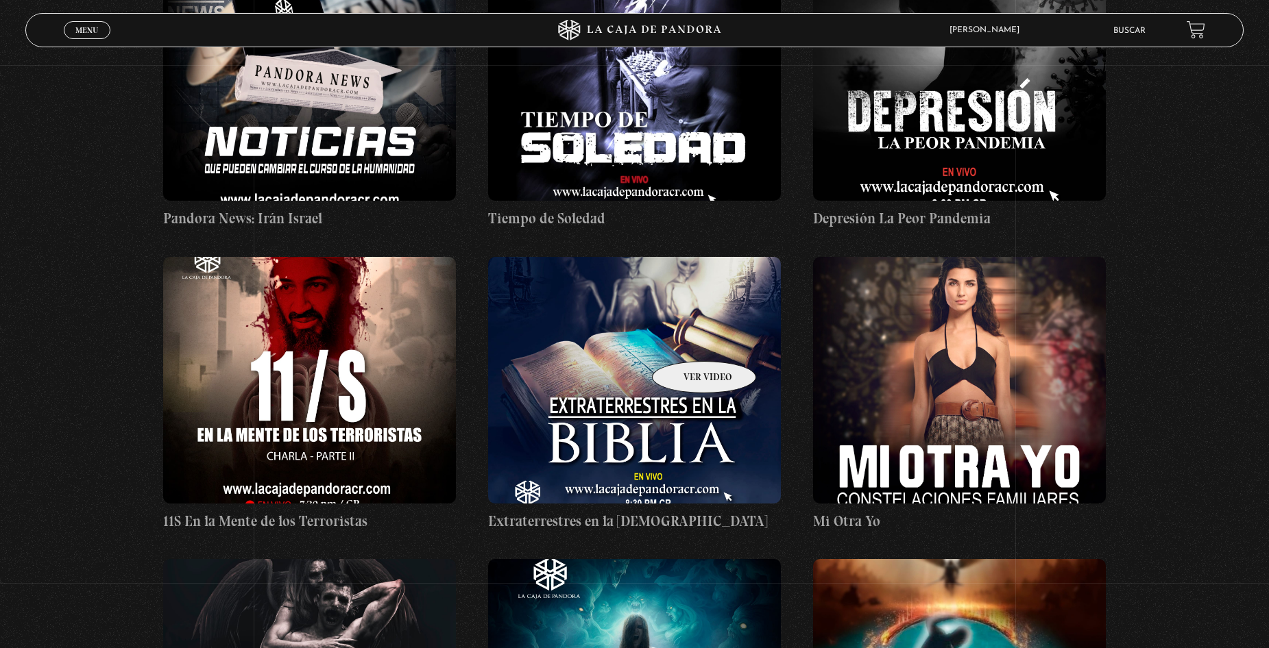 This screenshot has height=648, width=1269. Describe the element at coordinates (959, 395) in the screenshot. I see `a: Mi Otra Yo` at that location.